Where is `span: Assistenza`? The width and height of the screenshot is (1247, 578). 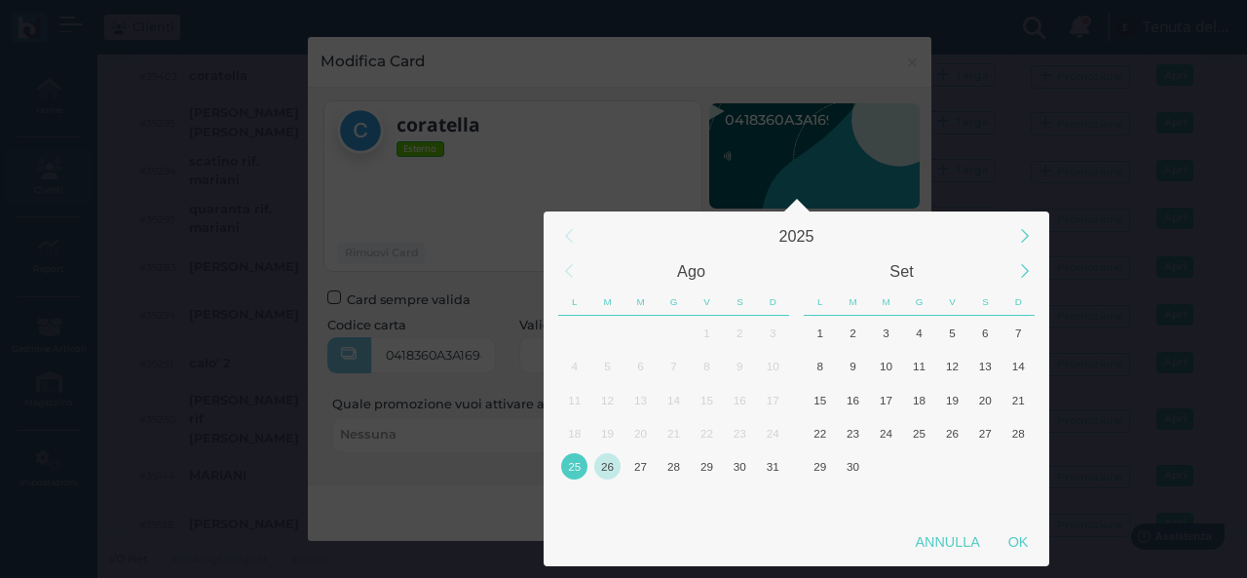
span: Assistenza is located at coordinates (93, 22).